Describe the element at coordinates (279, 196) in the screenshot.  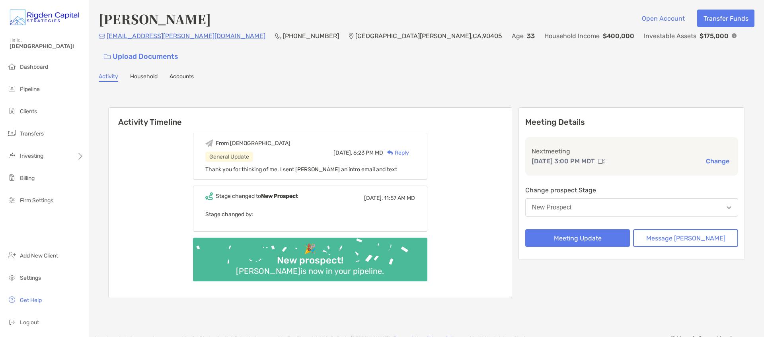
I see `b: New Prospect` at that location.